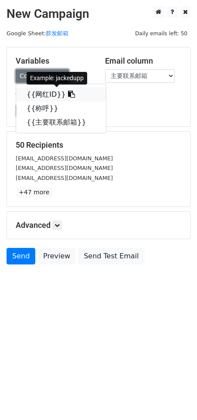  Describe the element at coordinates (98, 145) in the screenshot. I see `h5: 50 Recipients` at that location.